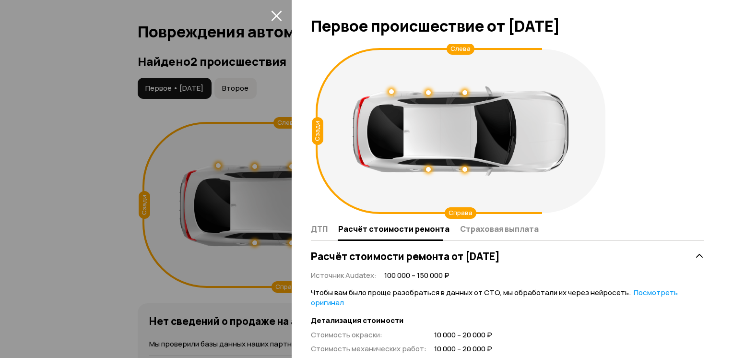  I want to click on button: закрыть, so click(276, 15).